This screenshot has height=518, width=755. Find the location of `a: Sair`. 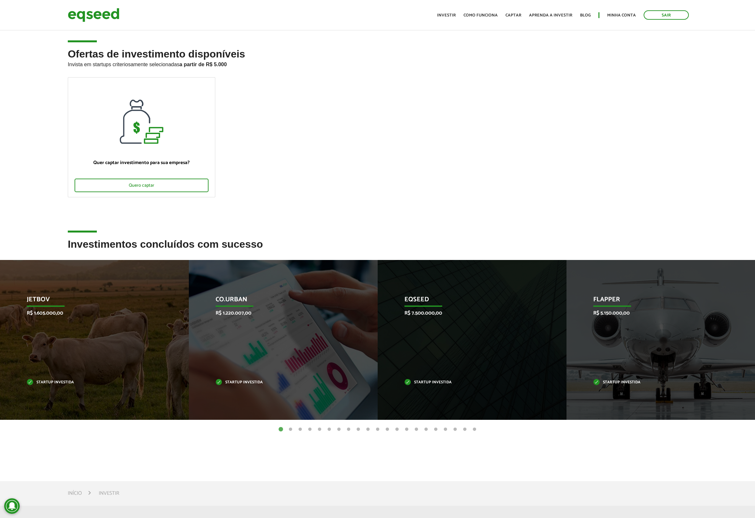

a: Sair is located at coordinates (666, 15).